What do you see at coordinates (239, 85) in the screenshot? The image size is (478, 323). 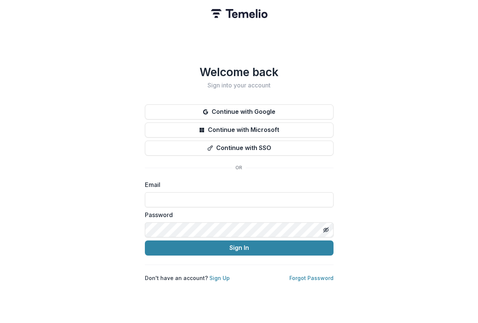 I see `h2: Sign into your account` at bounding box center [239, 85].